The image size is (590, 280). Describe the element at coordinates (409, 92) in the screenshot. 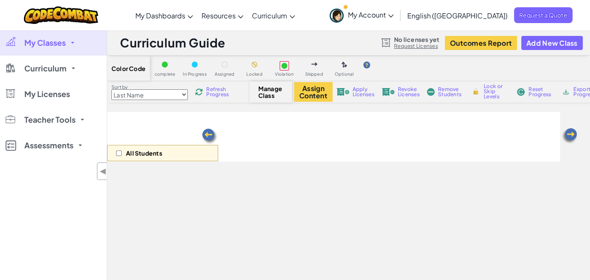

I see `span: Revoke Licenses` at that location.